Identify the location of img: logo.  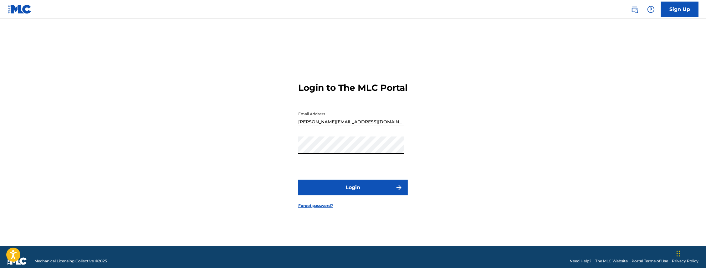
(17, 261).